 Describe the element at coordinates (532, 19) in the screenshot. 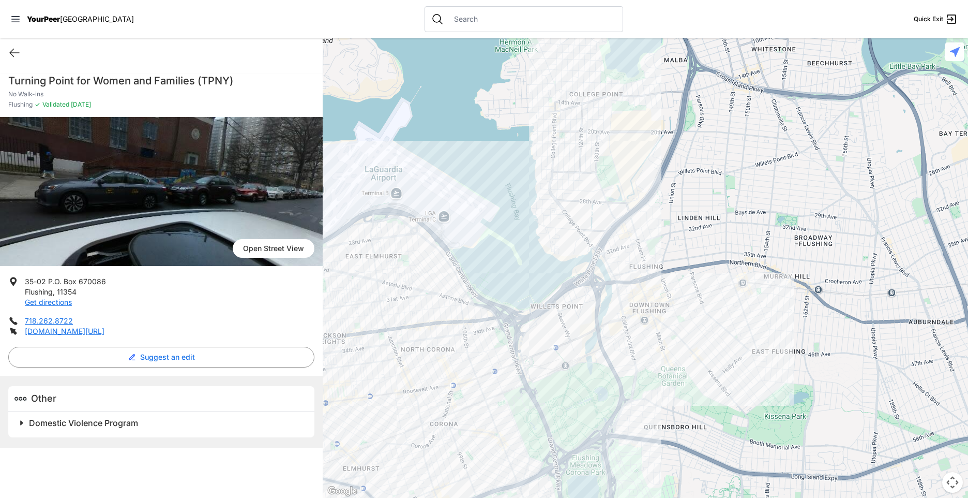

I see `input: Search` at that location.